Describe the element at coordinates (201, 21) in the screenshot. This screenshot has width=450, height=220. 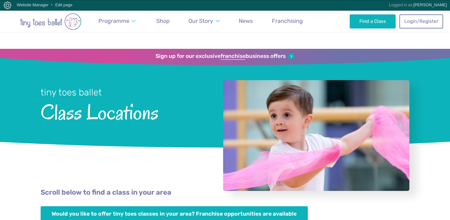
I see `span: Our Story` at that location.